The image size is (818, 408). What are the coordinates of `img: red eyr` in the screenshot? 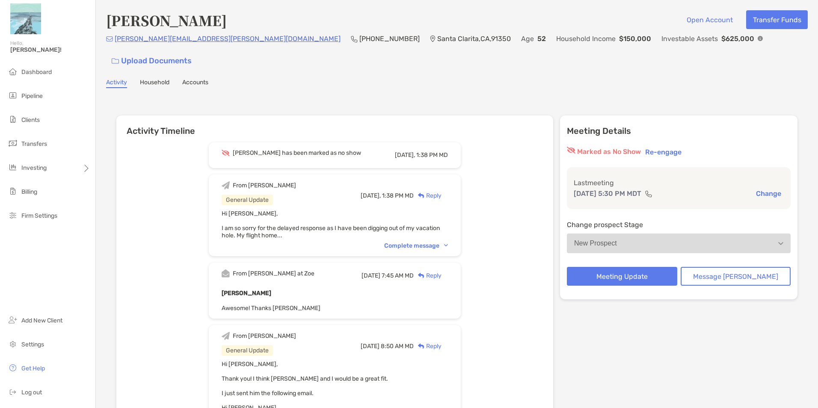 It's located at (571, 150).